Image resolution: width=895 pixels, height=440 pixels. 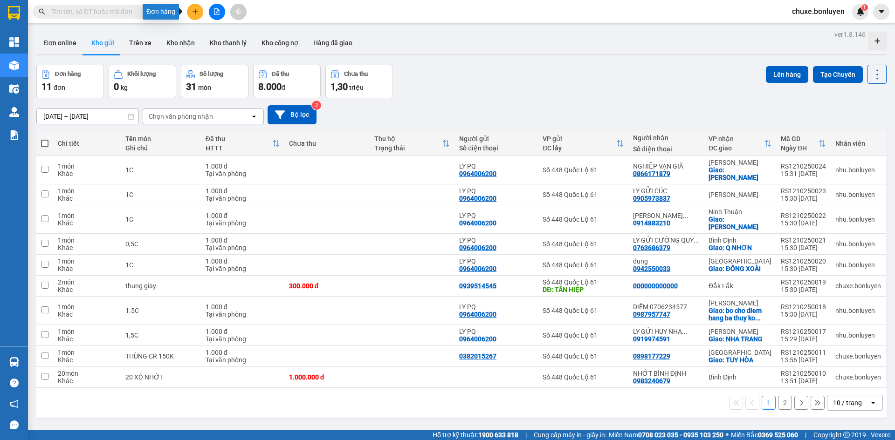 I want to click on div: THÙNG CR 150K, so click(x=161, y=357).